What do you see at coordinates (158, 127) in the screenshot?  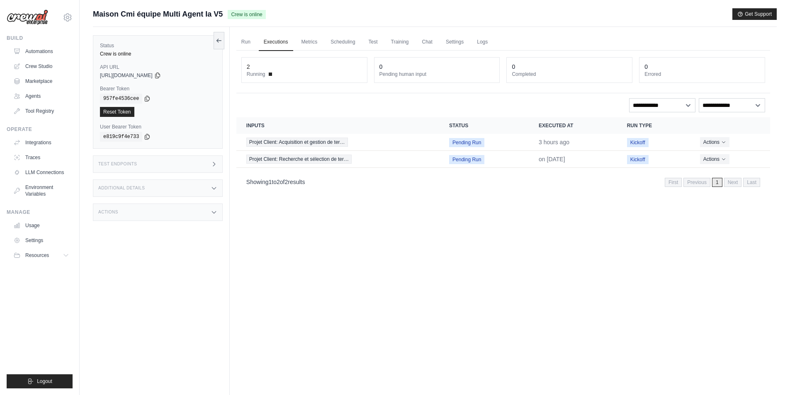 I see `label: User Bearer Token` at bounding box center [158, 127].